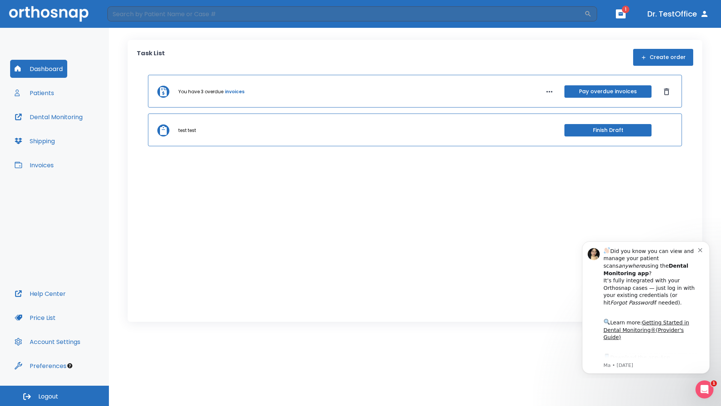  Describe the element at coordinates (73, 99) in the screenshot. I see `a: (Provider's Guide)` at that location.